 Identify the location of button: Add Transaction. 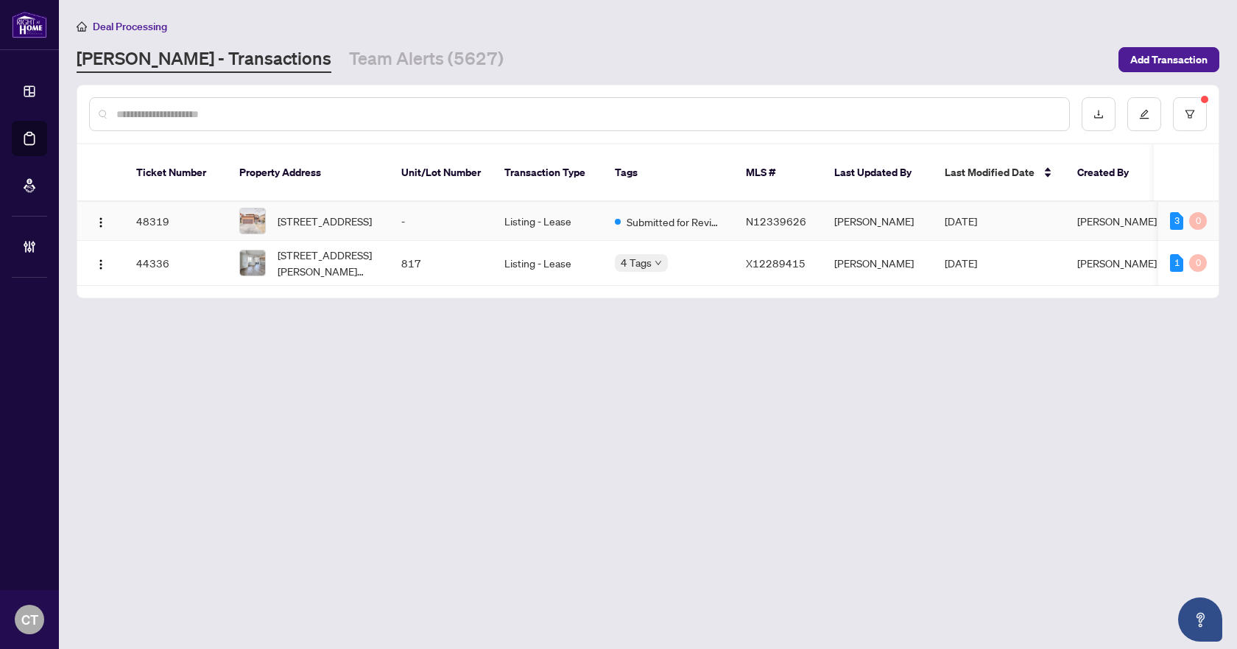
(1169, 60).